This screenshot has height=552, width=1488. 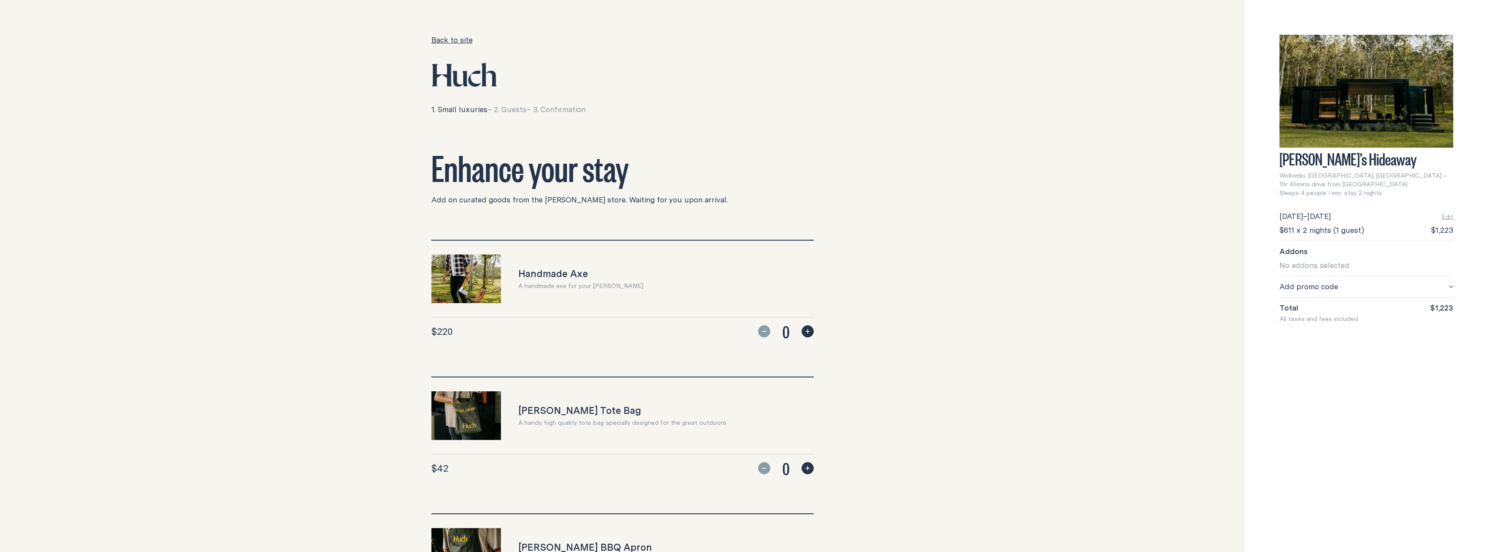 I want to click on img: 2a31b24e-2857-42ae-9b85-a8b17142b8d6.jpg, so click(x=466, y=279).